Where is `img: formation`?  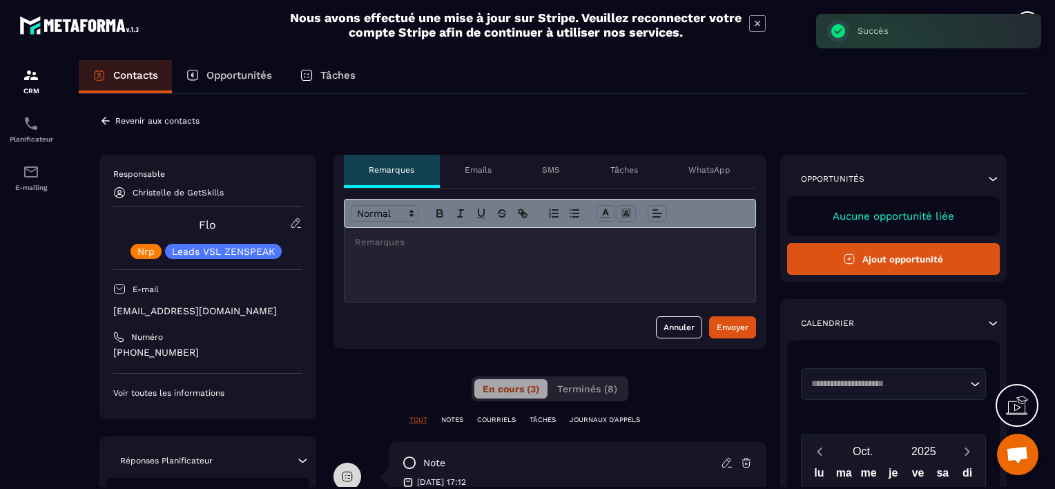
img: formation is located at coordinates (31, 75).